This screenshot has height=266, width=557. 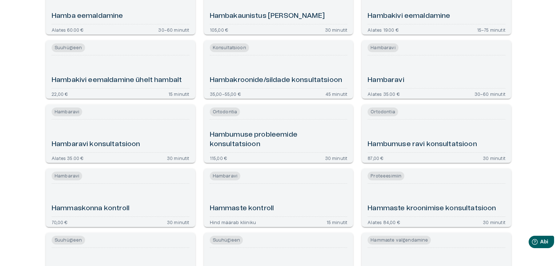 What do you see at coordinates (383, 30) in the screenshot?
I see `font: Alates 19.00 €` at bounding box center [383, 30].